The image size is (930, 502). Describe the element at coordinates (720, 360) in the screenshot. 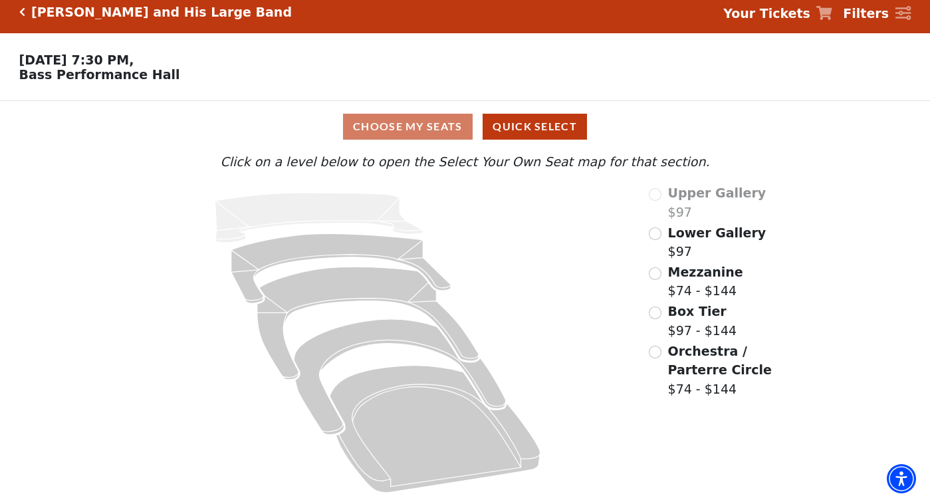

I see `span: Orchestra / Parterre Circle` at that location.